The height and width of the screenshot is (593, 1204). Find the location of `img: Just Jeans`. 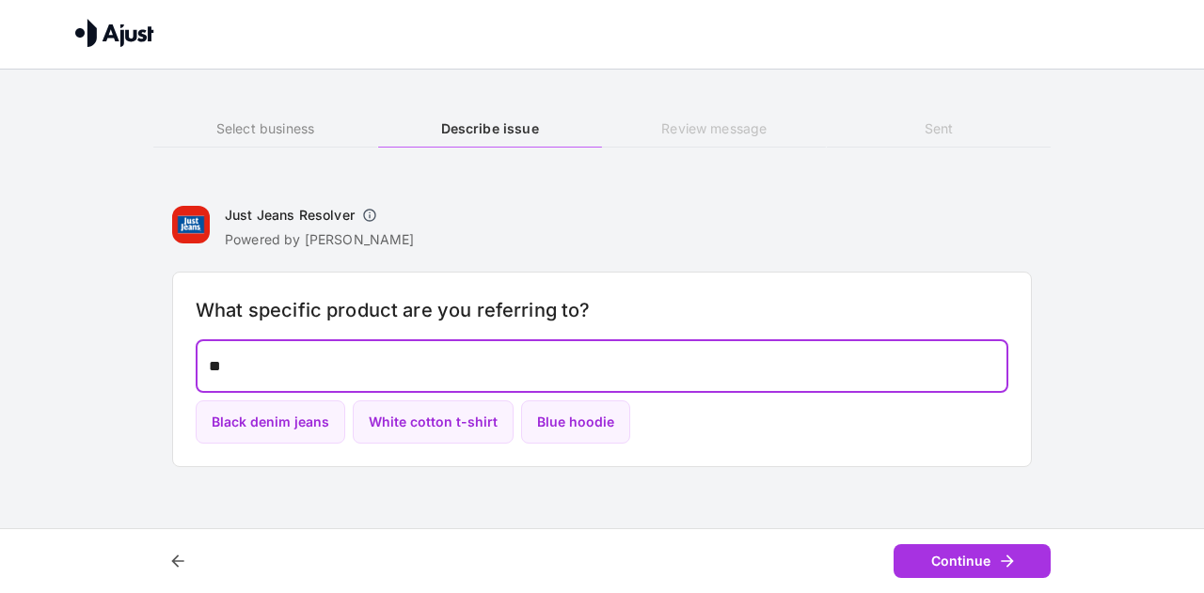

img: Just Jeans is located at coordinates (191, 225).